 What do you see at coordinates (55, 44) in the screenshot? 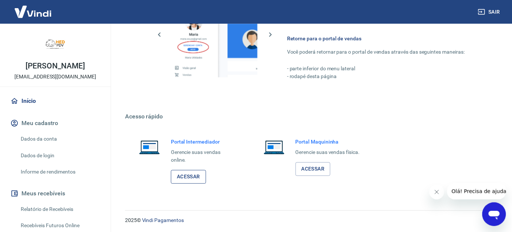
I see `img: 9c3842dc-1fa9-4094-9af5-496fb0fb1fcc.jpeg` at bounding box center [55, 44].